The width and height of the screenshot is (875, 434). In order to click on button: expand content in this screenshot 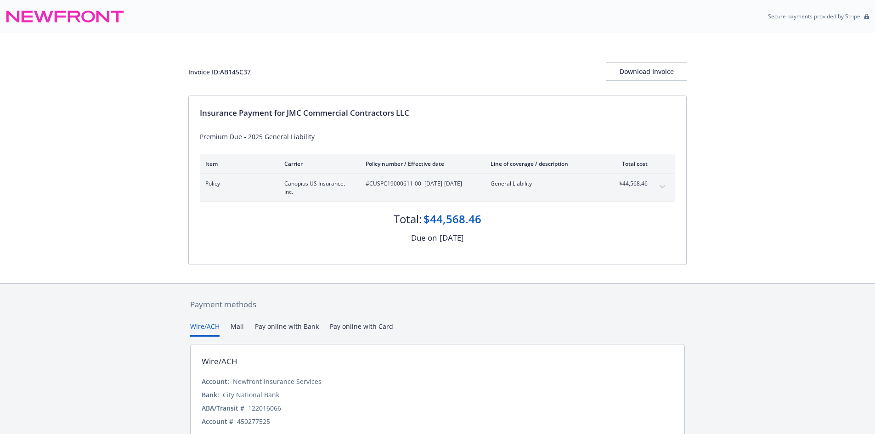, I will do `click(662, 187)`.